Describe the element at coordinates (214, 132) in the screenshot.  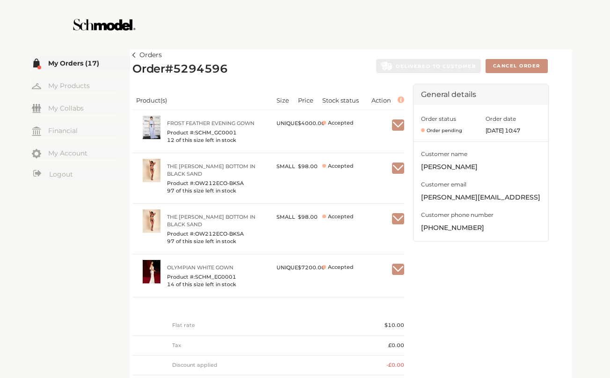
I see `span: Product #: SCHM_GC0001` at that location.